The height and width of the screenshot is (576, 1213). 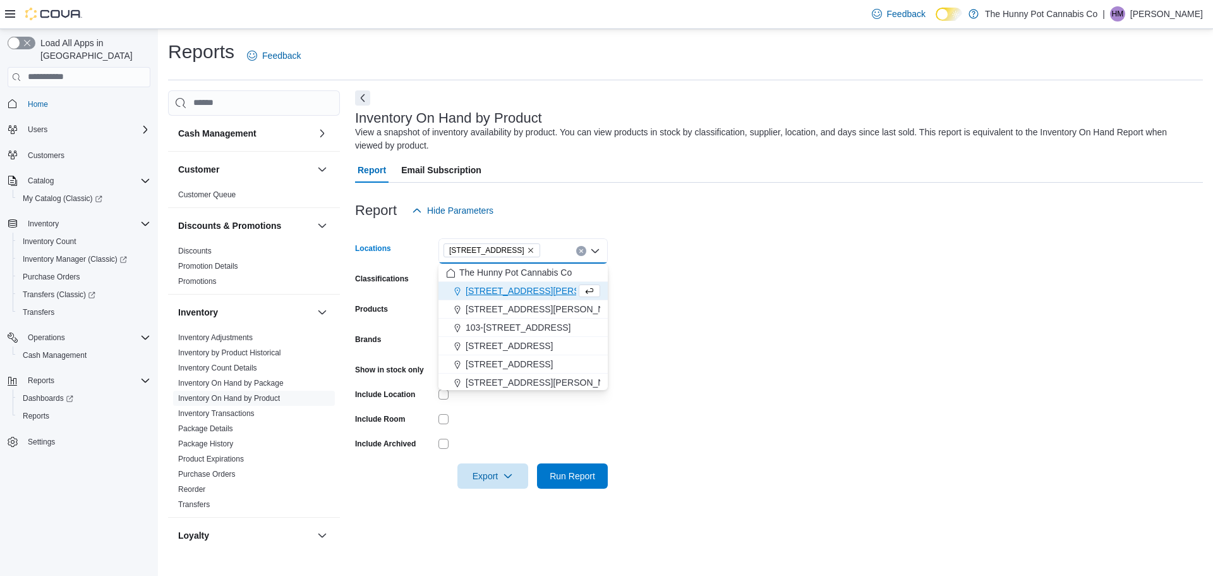 What do you see at coordinates (193, 535) in the screenshot?
I see `h3: Loyalty` at bounding box center [193, 535].